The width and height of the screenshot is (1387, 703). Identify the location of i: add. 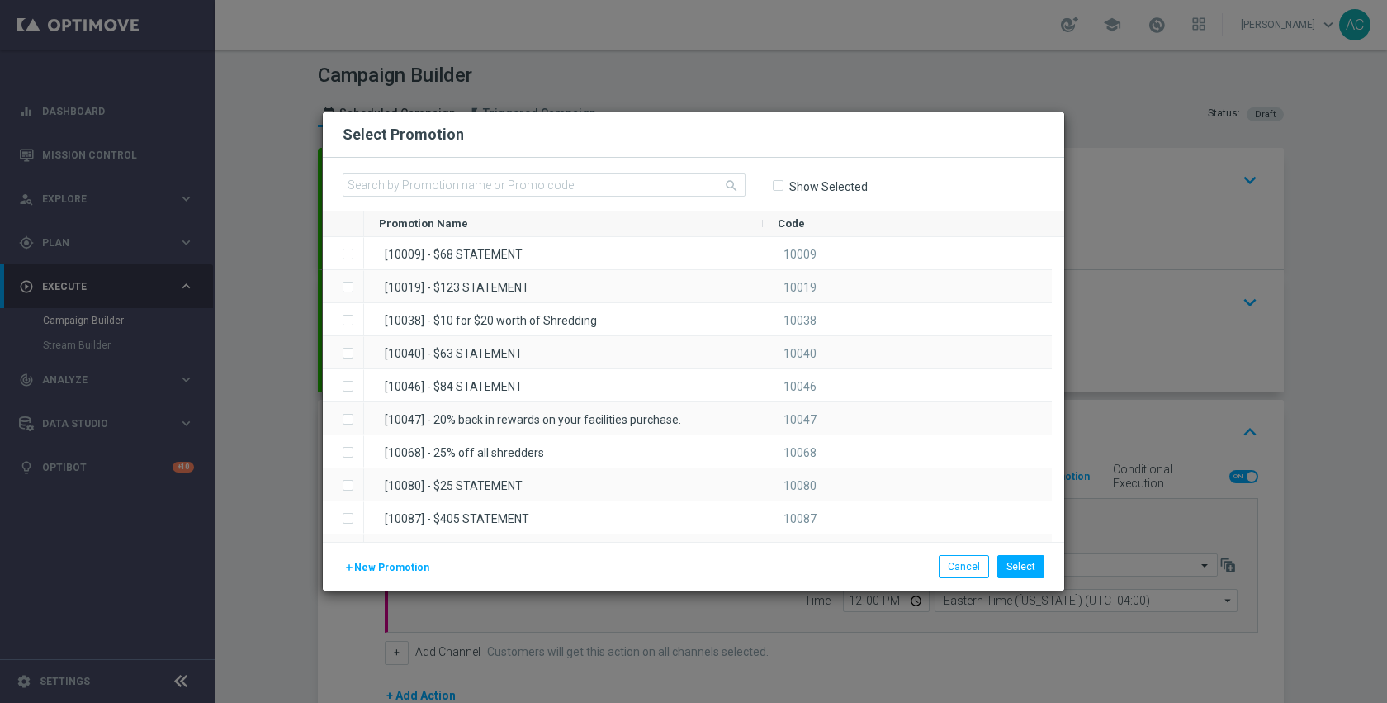
(349, 567).